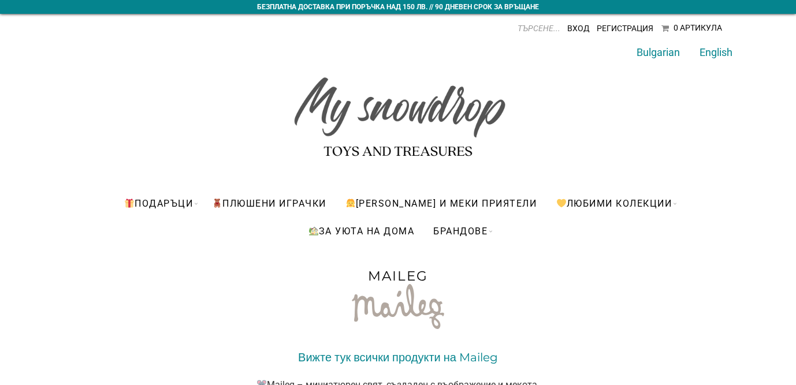  Describe the element at coordinates (362, 231) in the screenshot. I see `a: За уюта на дома` at that location.